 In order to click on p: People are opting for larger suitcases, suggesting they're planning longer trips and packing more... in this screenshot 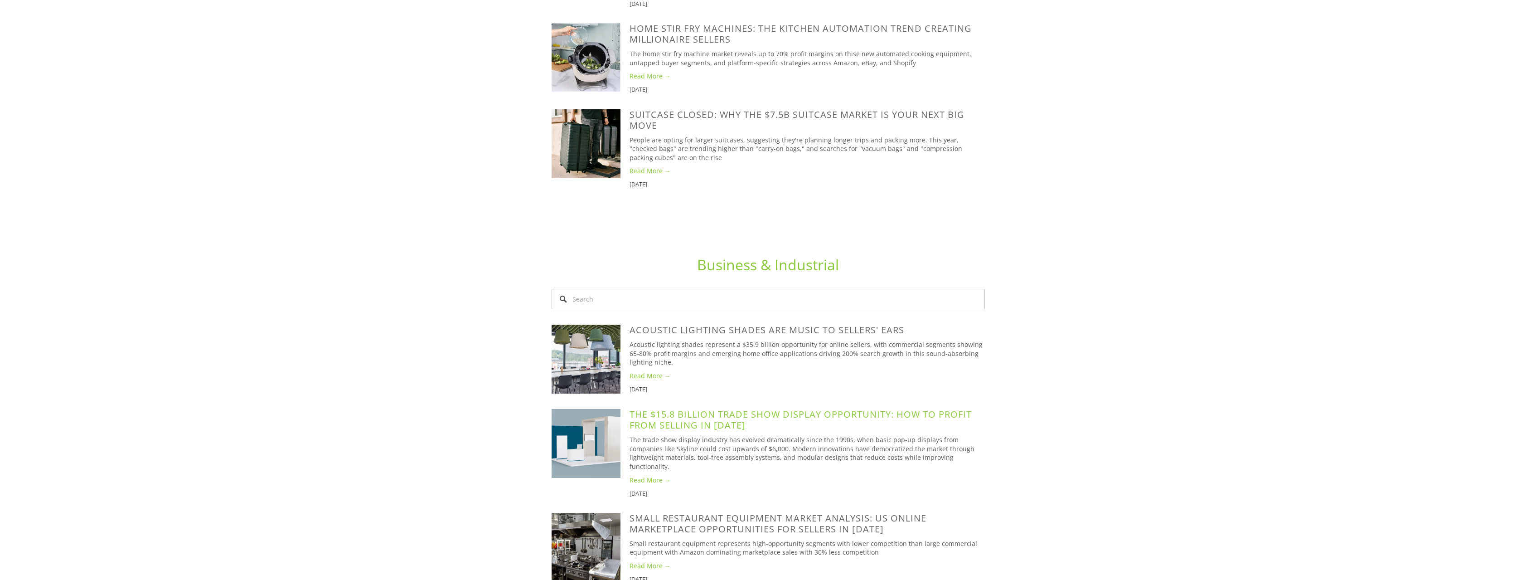, I will do `click(807, 149)`.